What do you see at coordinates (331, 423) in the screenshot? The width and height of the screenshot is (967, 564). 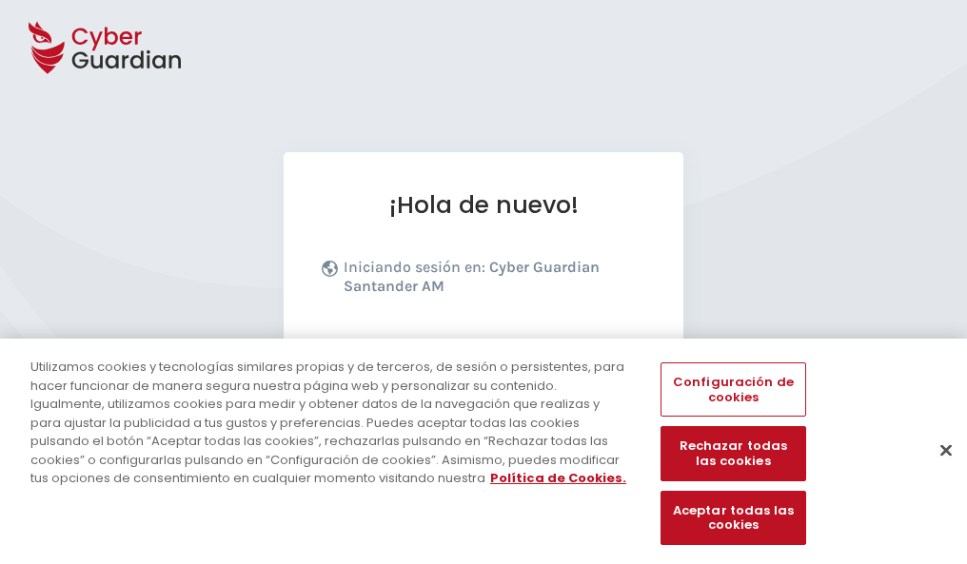 I see `div: Utilizamos cookies y tecnologías similares propias y de terceros, de sesión o persistentes, para ...` at bounding box center [331, 423].